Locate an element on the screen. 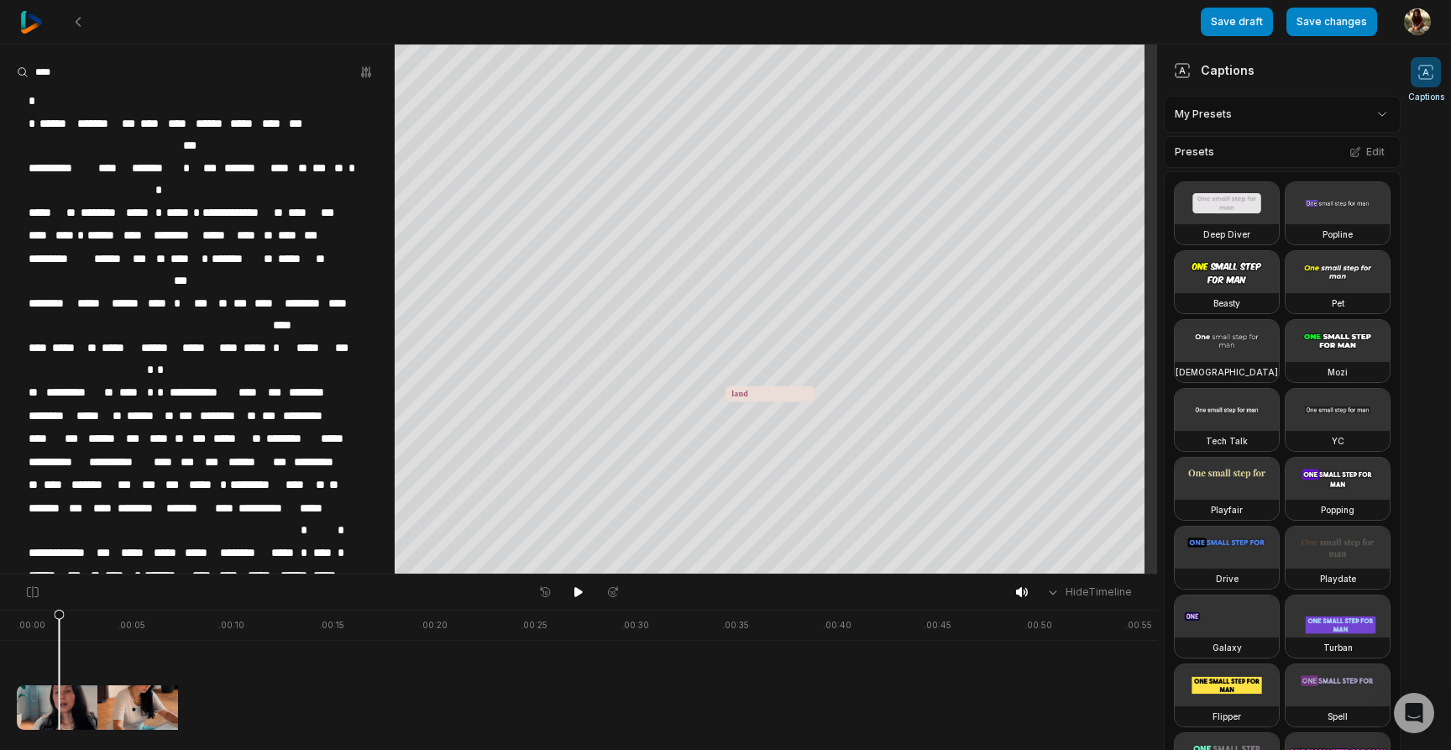 The image size is (1451, 750). div: My Presets is located at coordinates (1282, 114).